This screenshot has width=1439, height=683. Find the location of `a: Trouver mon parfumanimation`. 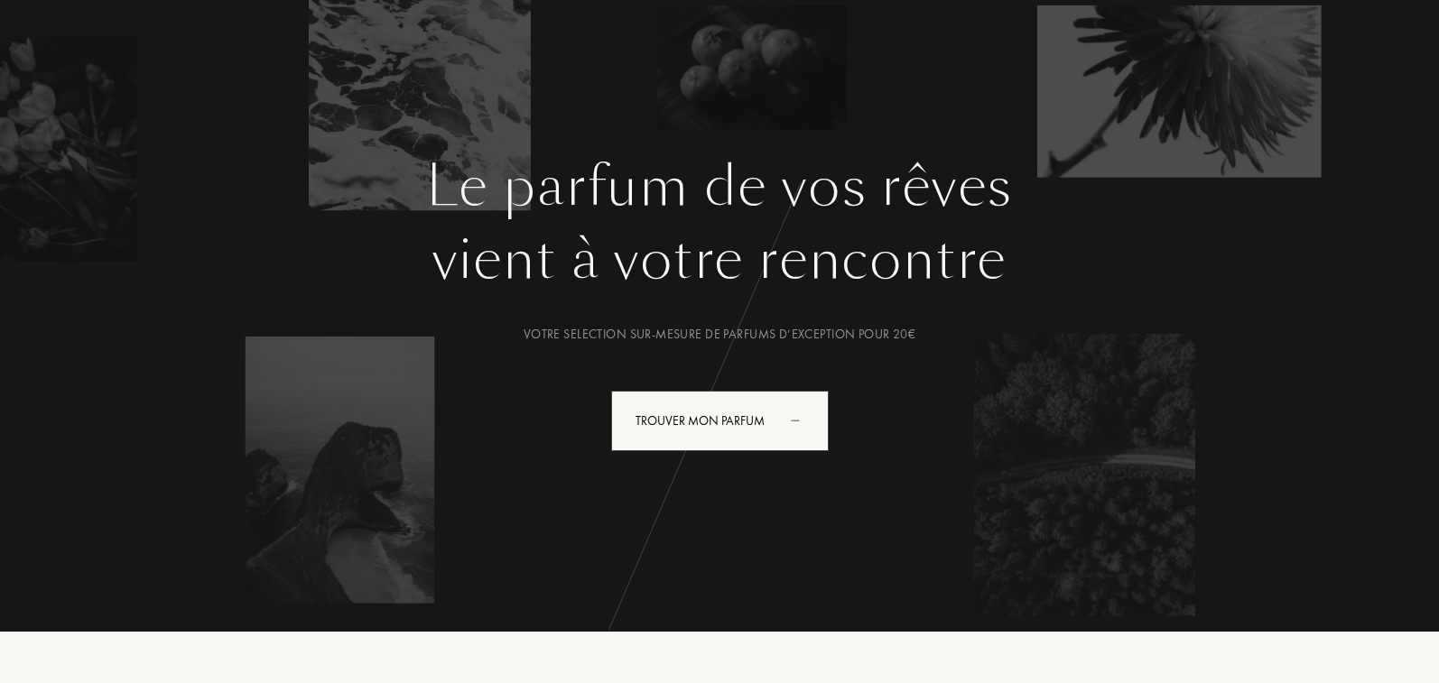

a: Trouver mon parfumanimation is located at coordinates (719, 421).